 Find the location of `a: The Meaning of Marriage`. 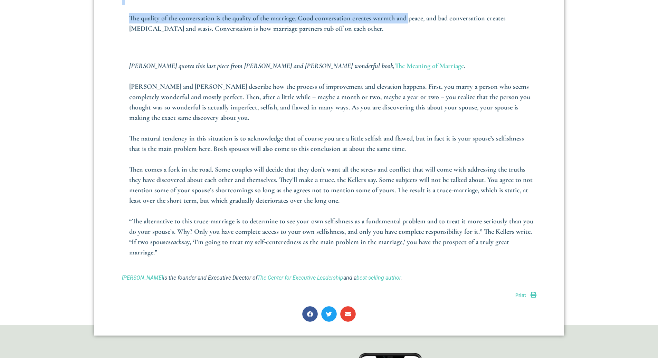

a: The Meaning of Marriage is located at coordinates (430, 66).